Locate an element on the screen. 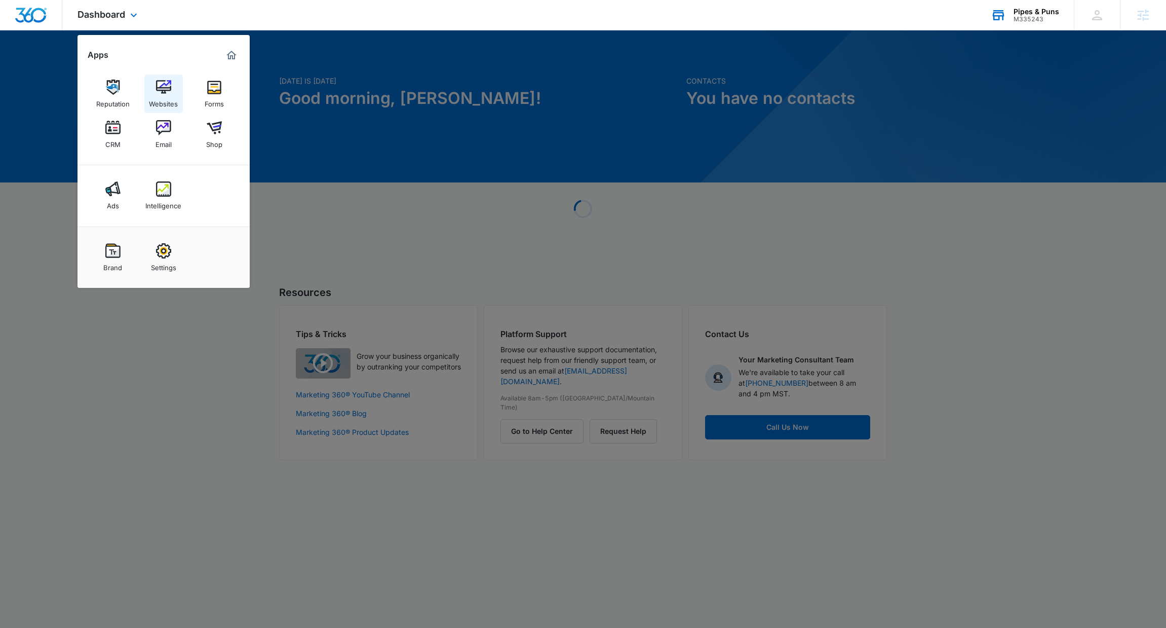  div: Websites is located at coordinates (163, 101).